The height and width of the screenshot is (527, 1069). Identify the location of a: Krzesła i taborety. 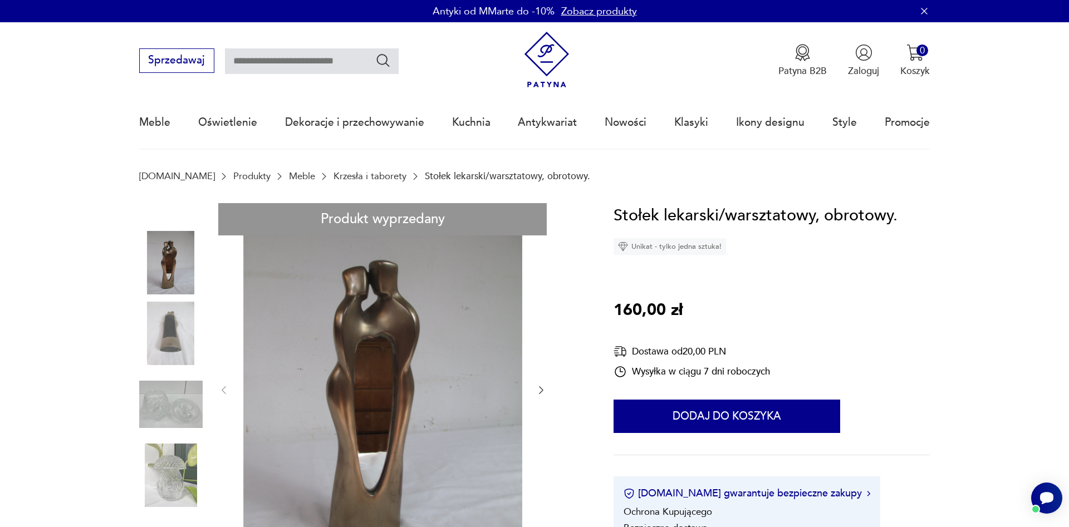
(370, 176).